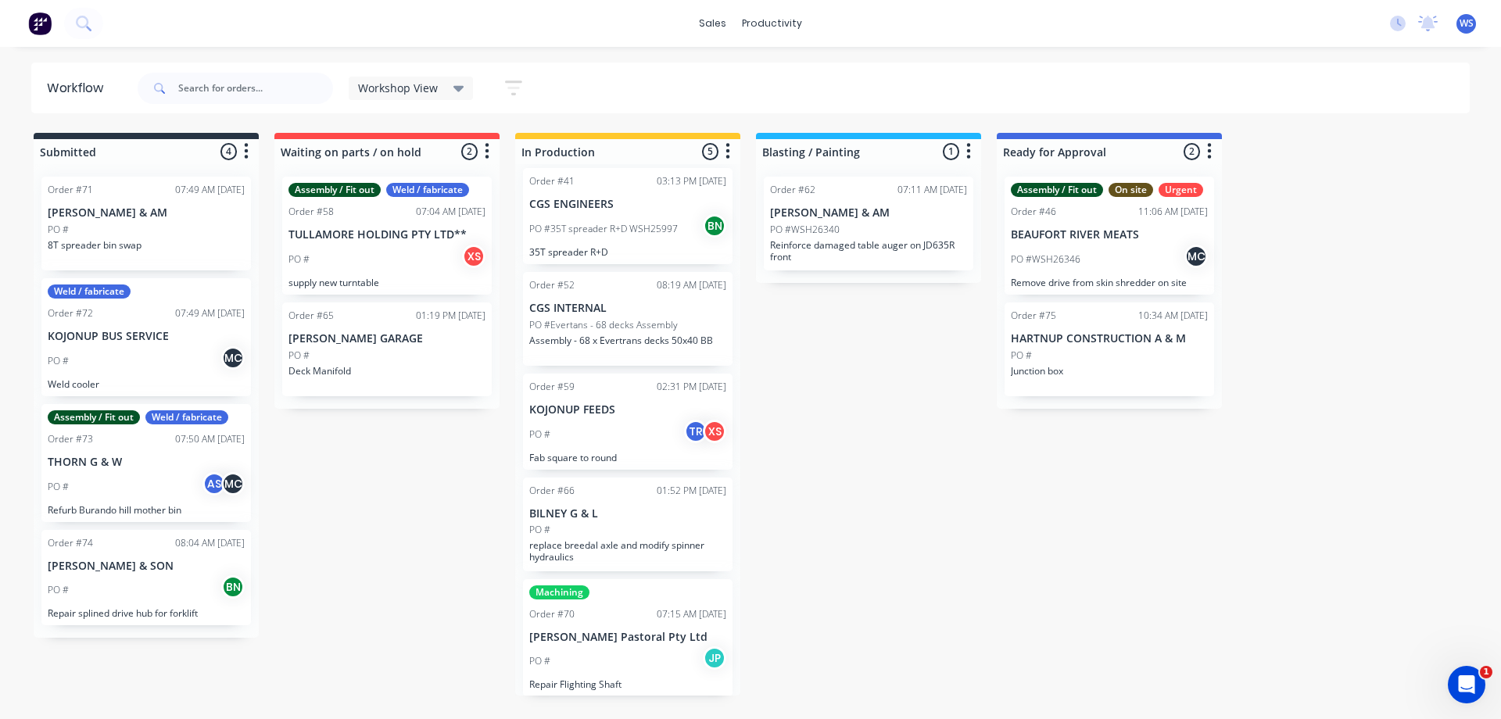  Describe the element at coordinates (628, 410) in the screenshot. I see `p: KOJONUP FEEDS` at that location.